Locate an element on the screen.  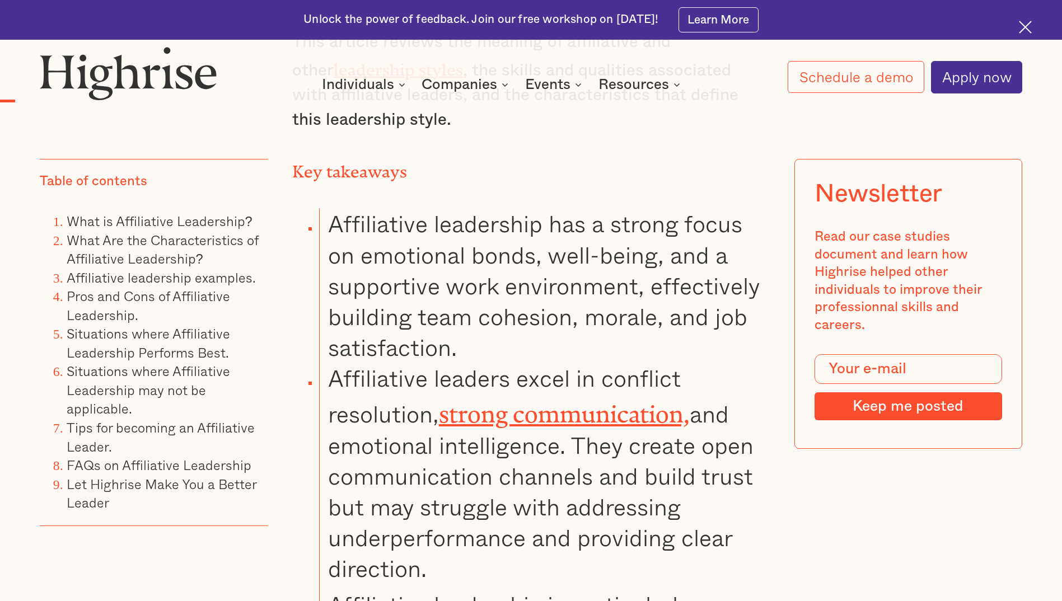
a: Pros and Cons of Affiliative Leadership. is located at coordinates (148, 305).